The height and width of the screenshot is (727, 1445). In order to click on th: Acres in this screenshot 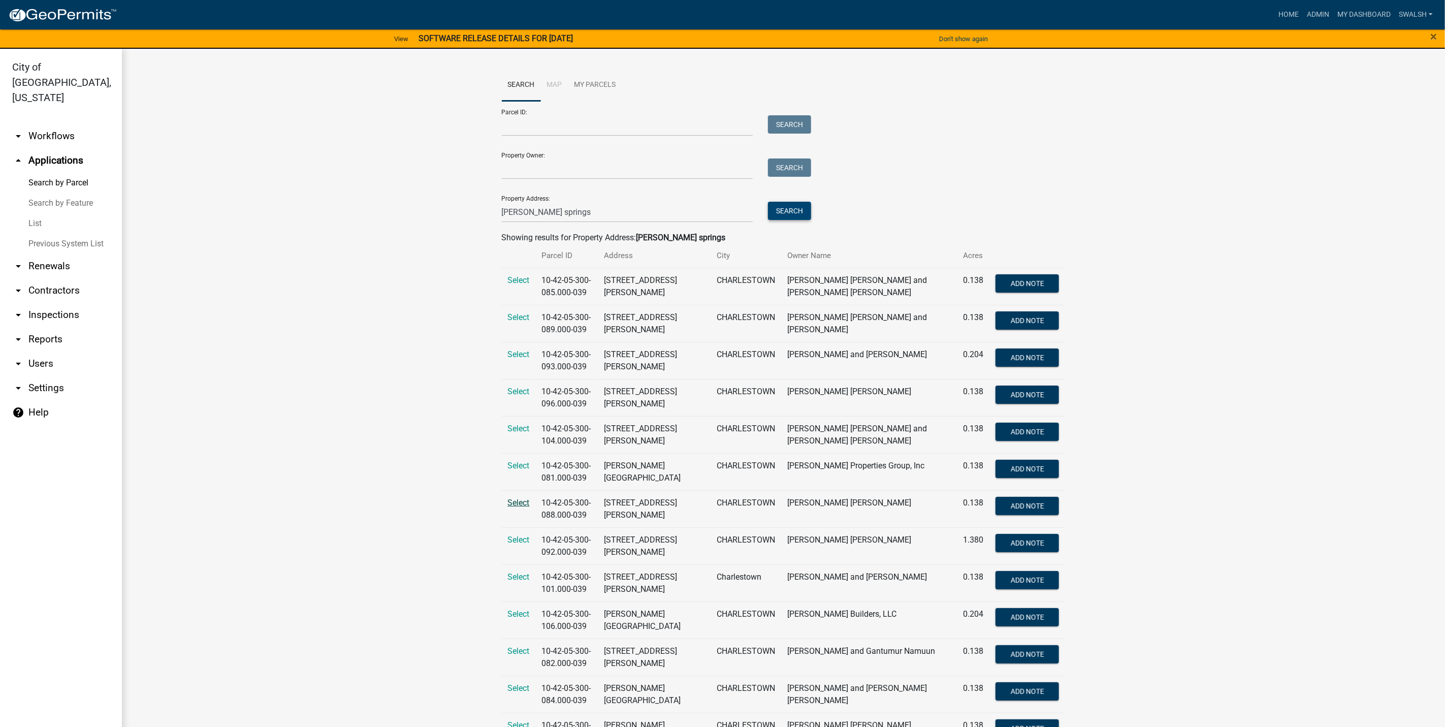, I will do `click(973, 255)`.